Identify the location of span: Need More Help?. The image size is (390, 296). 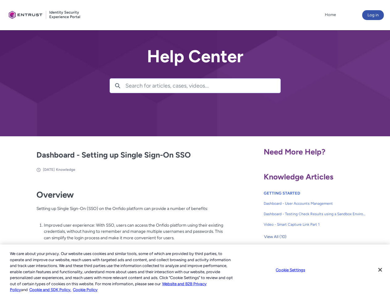
(294, 152).